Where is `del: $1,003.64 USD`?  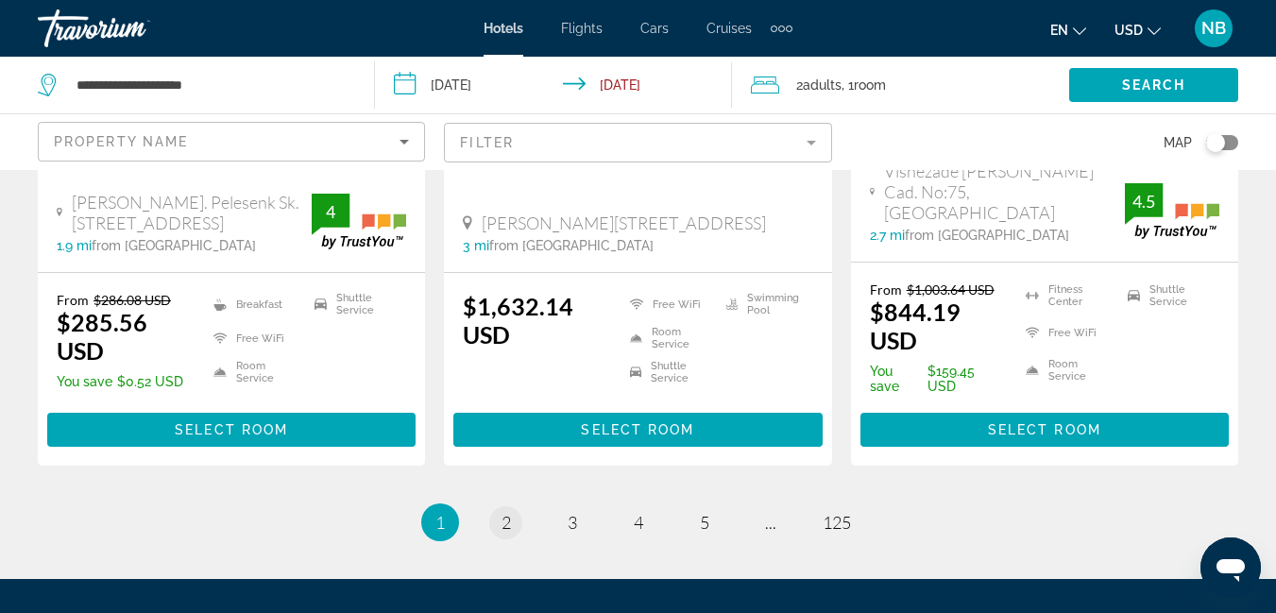
del: $1,003.64 USD is located at coordinates (950, 289).